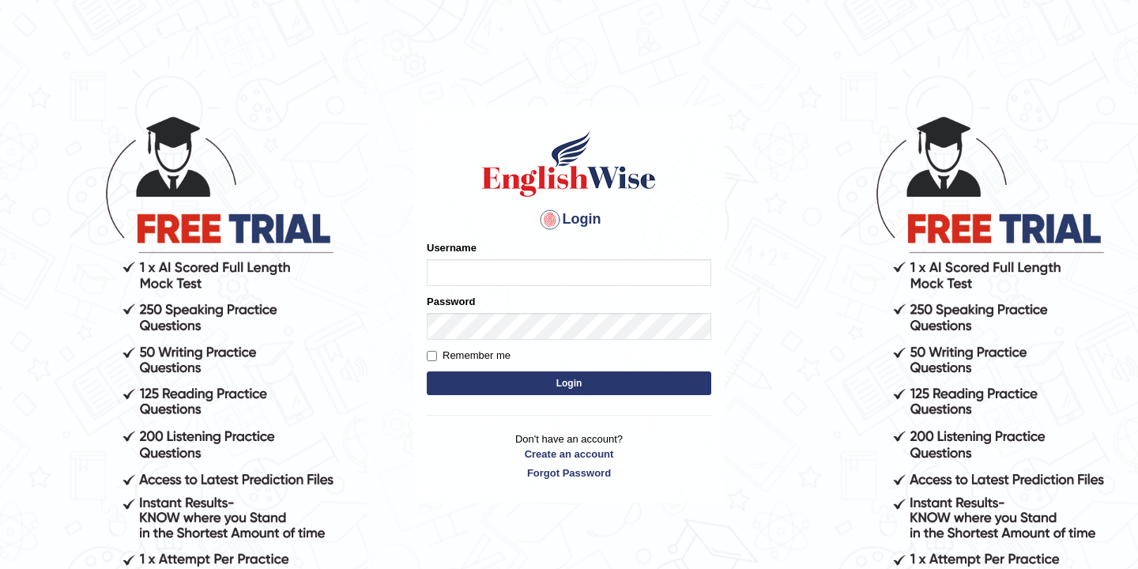 This screenshot has width=1138, height=569. Describe the element at coordinates (569, 383) in the screenshot. I see `button: Login` at that location.